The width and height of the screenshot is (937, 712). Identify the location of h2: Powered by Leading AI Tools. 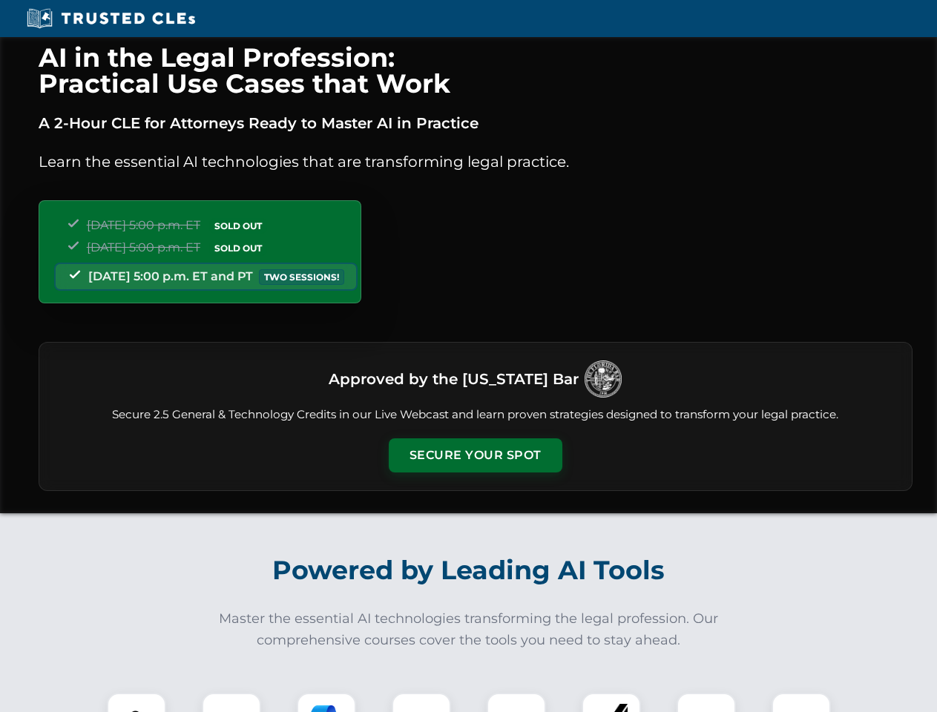
(469, 571).